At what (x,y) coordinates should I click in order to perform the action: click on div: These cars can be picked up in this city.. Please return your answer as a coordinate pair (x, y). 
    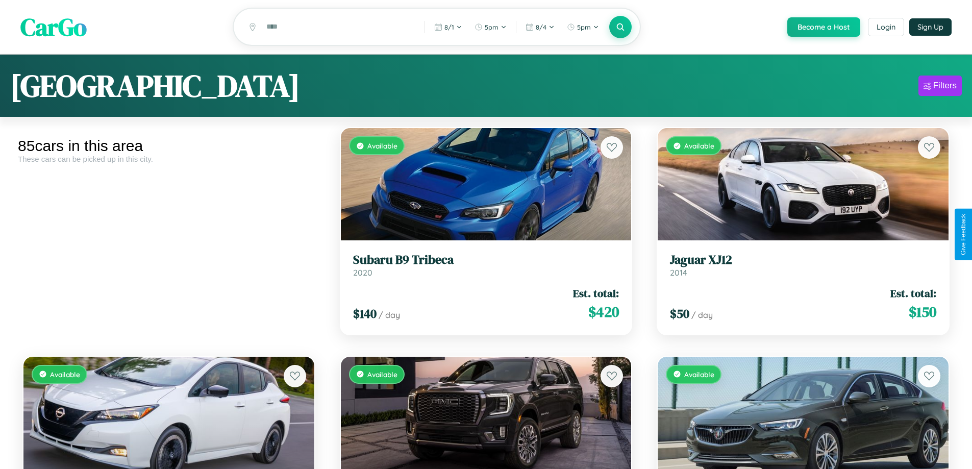
    Looking at the image, I should click on (169, 159).